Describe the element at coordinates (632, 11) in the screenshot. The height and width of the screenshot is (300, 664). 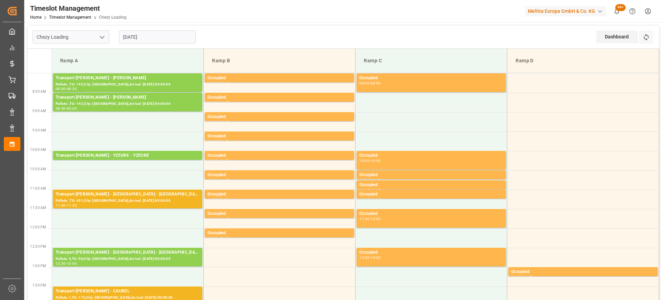
I see `button: Help Center` at that location.